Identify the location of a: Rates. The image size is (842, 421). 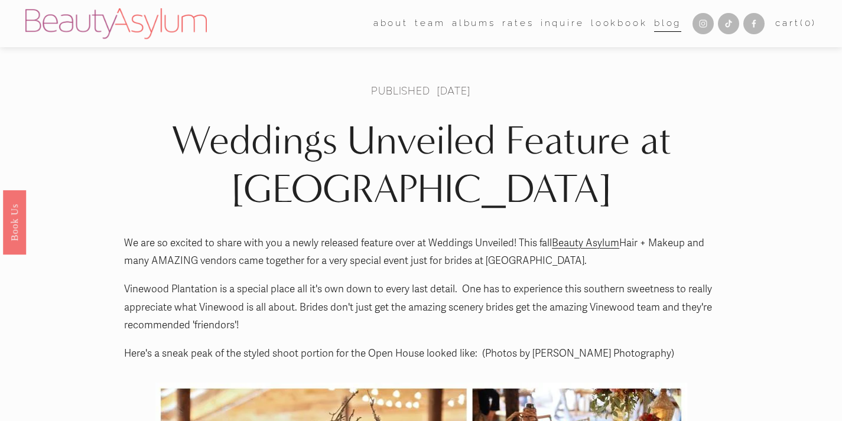
(518, 24).